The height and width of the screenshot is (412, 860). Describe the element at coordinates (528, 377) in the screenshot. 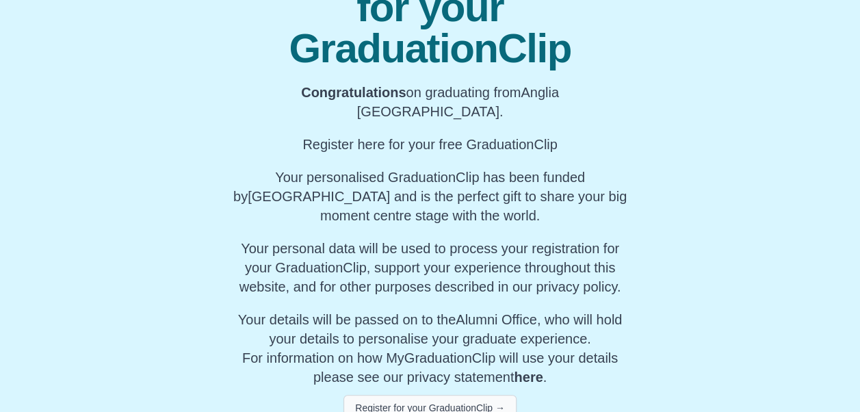

I see `a: here` at that location.